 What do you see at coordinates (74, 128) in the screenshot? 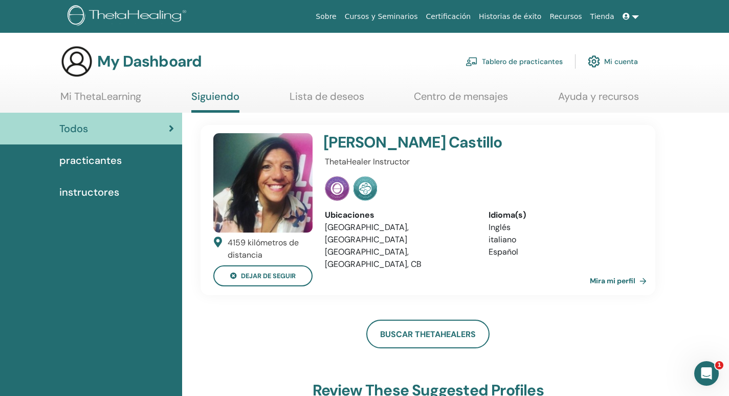
I see `span: Todos` at bounding box center [74, 128].